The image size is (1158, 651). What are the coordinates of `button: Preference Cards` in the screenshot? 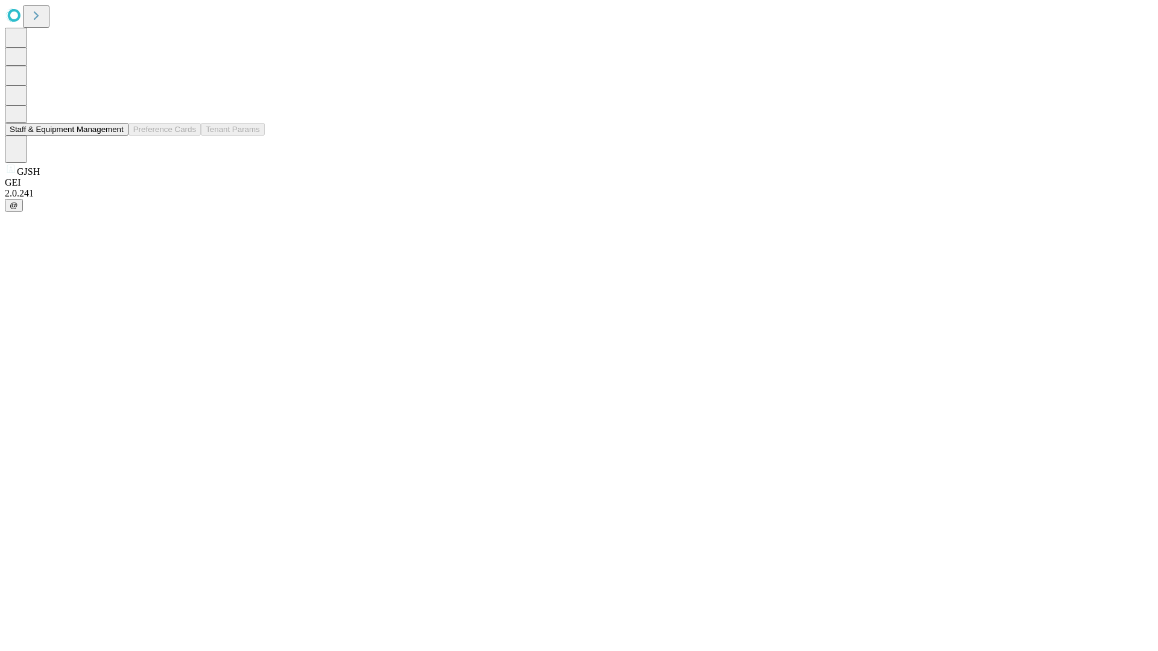 It's located at (165, 129).